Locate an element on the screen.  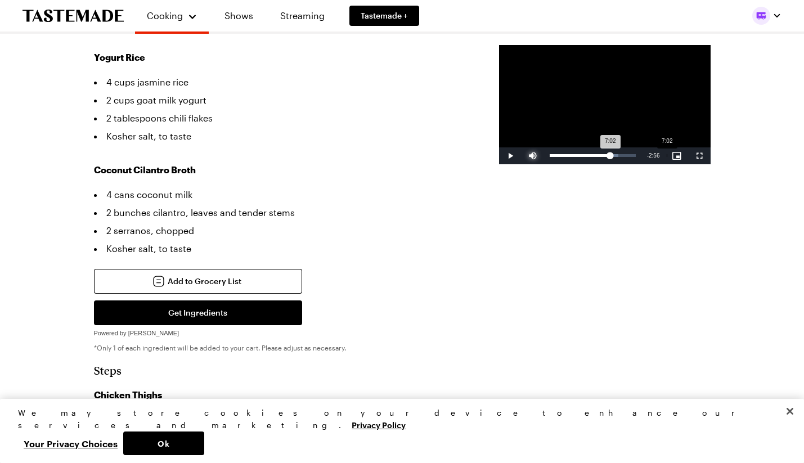
h3: Coconut Cilantro Broth is located at coordinates (280, 170).